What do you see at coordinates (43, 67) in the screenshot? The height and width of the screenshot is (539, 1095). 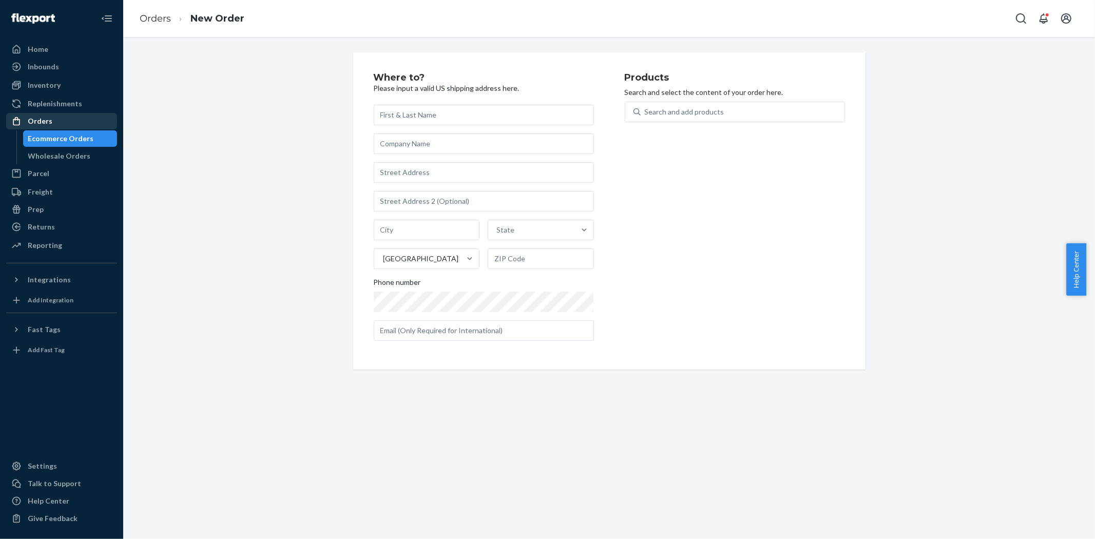 I see `div: Inbounds` at bounding box center [43, 67].